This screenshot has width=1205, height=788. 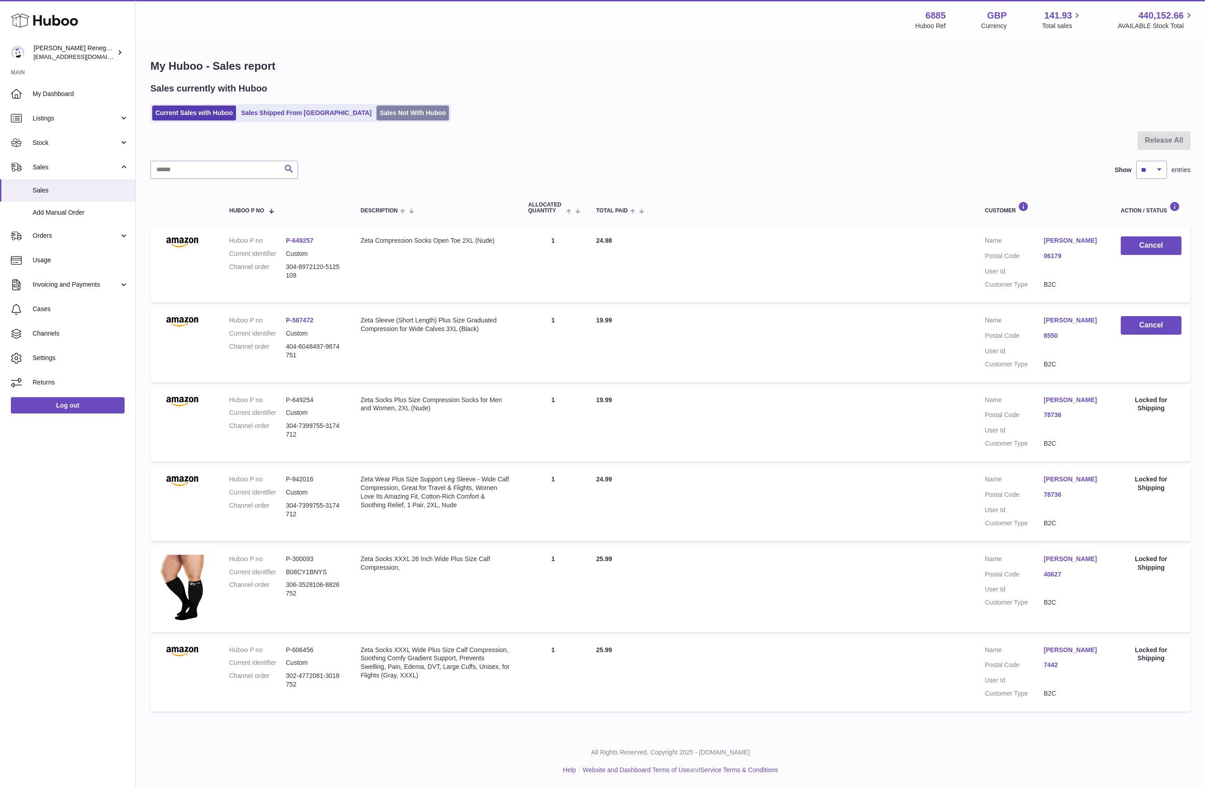 What do you see at coordinates (994, 26) in the screenshot?
I see `div: Currency` at bounding box center [994, 26].